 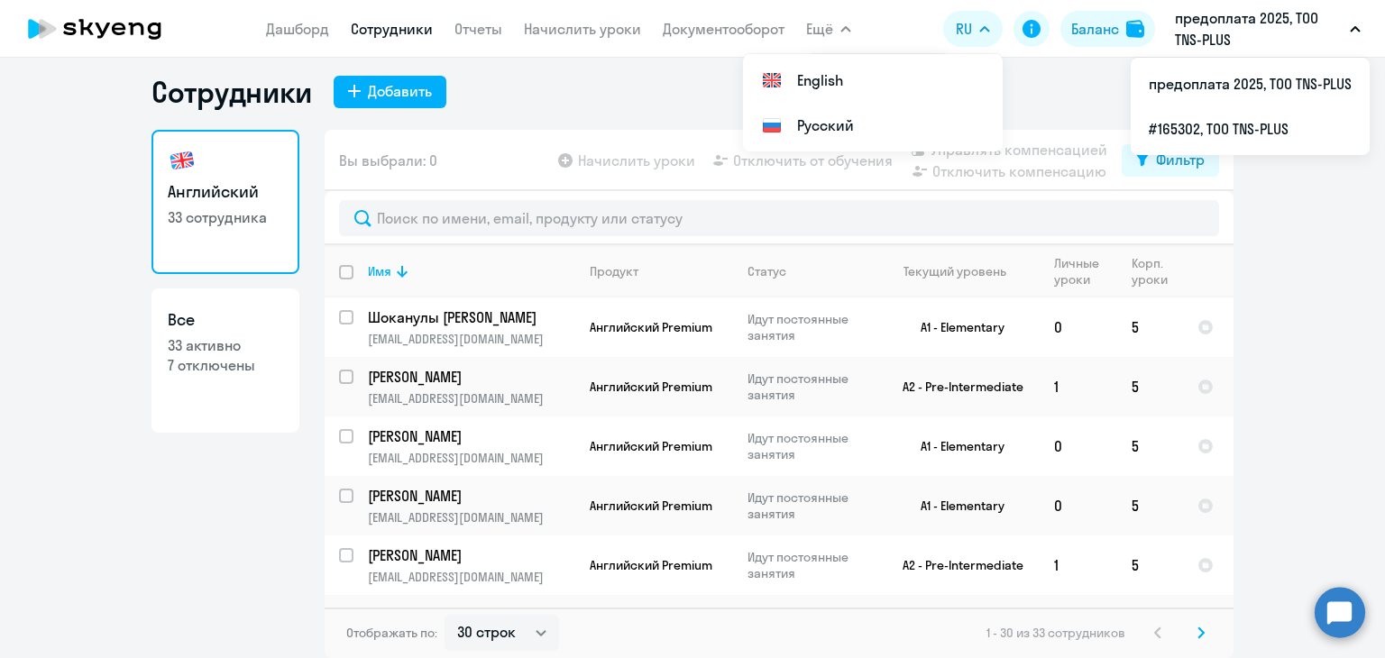 I want to click on img: English, so click(x=772, y=80).